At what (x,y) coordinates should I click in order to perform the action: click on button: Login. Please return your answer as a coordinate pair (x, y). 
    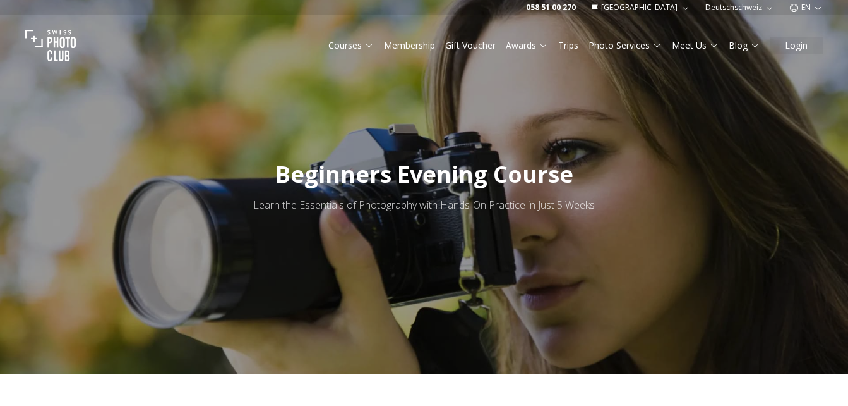
    Looking at the image, I should click on (797, 45).